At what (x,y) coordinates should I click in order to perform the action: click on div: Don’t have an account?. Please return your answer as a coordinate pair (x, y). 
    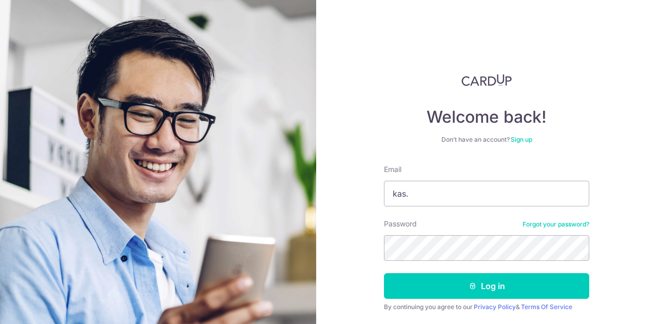
    Looking at the image, I should click on (486, 140).